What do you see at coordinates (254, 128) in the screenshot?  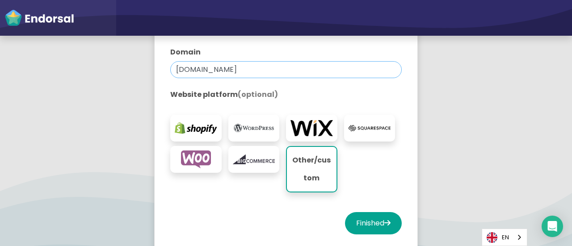 I see `img: wordpress.org-logo.png` at bounding box center [254, 128].